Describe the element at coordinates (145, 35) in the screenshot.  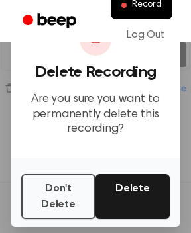
I see `a: Log Out` at that location.